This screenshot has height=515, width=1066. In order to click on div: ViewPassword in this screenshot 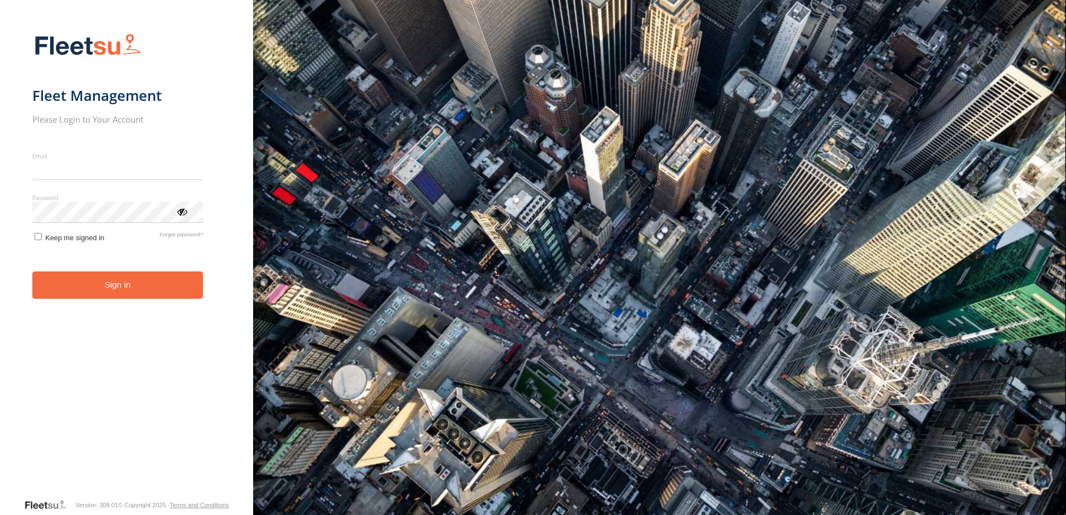, I will do `click(182, 211)`.